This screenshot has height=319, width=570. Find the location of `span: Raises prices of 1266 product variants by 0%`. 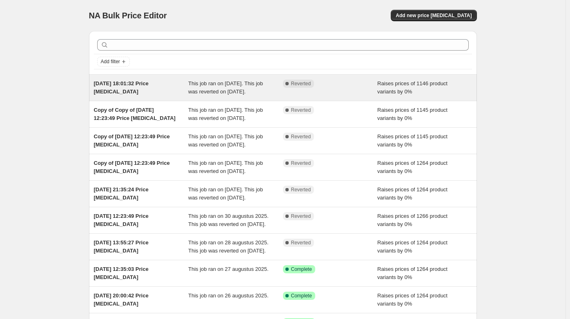

span: Raises prices of 1266 product variants by 0% is located at coordinates (412, 220).